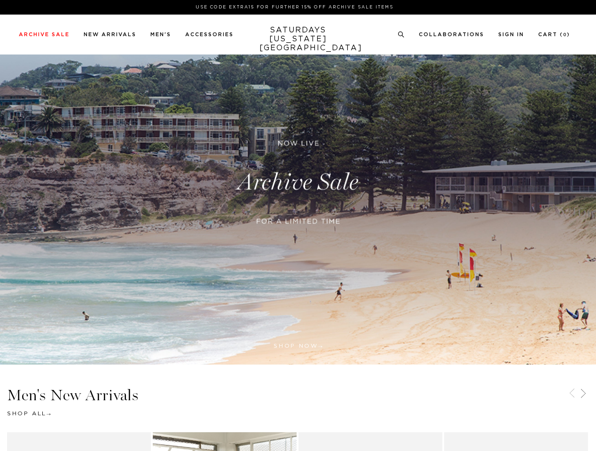 Image resolution: width=596 pixels, height=451 pixels. I want to click on a: Shop All, so click(29, 413).